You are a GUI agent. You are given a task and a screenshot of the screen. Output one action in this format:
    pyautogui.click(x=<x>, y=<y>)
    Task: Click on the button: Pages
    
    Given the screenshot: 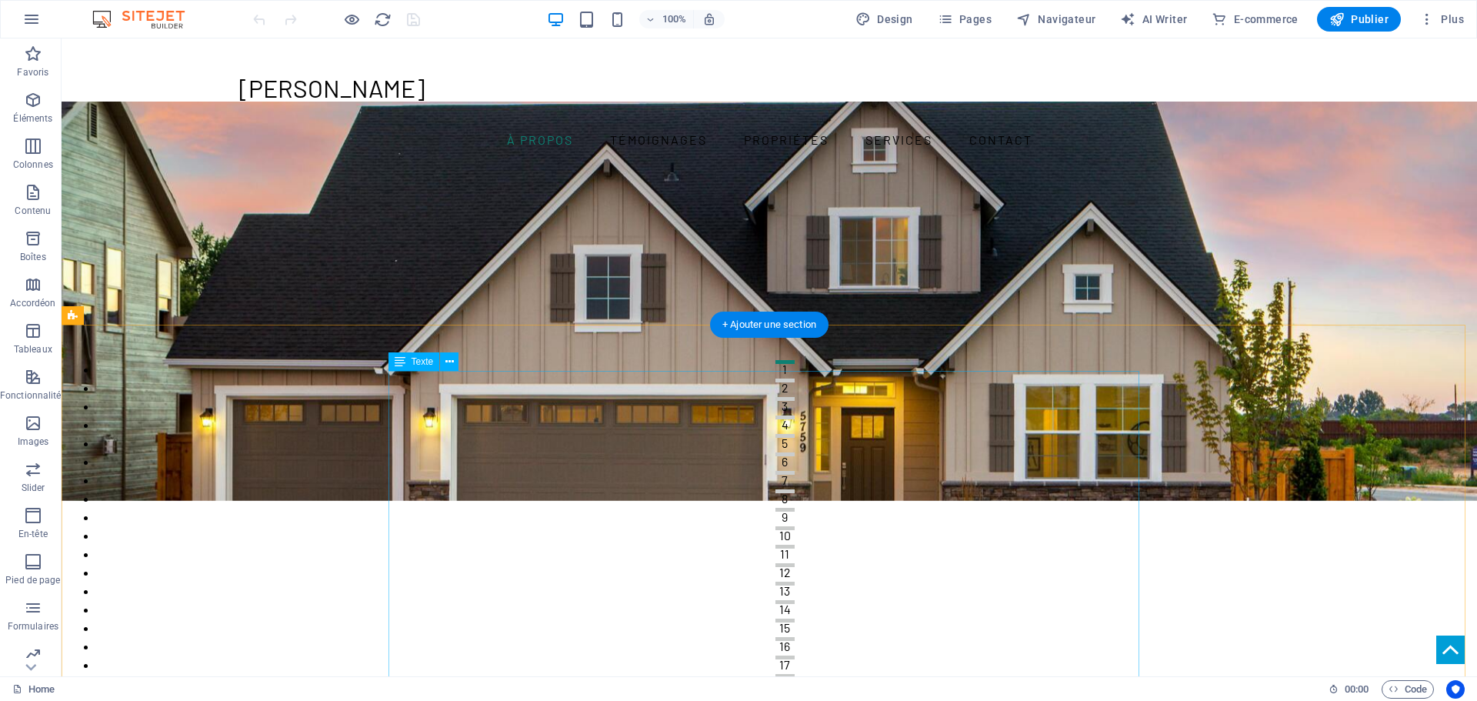 What is the action you would take?
    pyautogui.click(x=965, y=19)
    